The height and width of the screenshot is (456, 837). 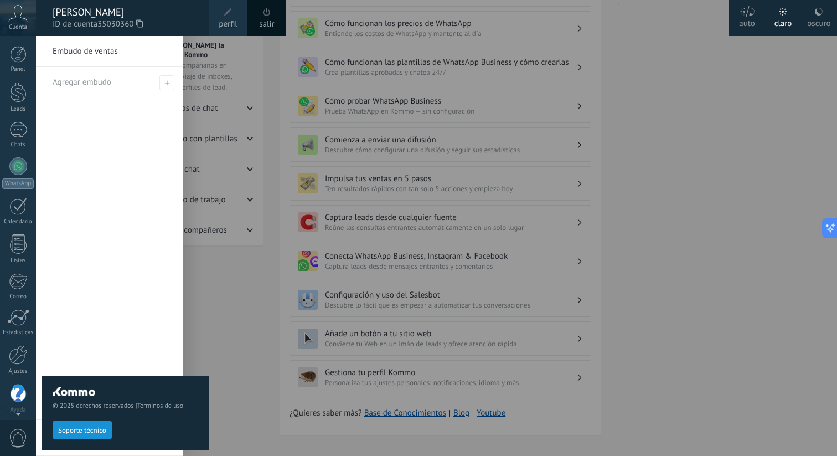 What do you see at coordinates (82, 430) in the screenshot?
I see `button: Soporte técnico` at bounding box center [82, 430].